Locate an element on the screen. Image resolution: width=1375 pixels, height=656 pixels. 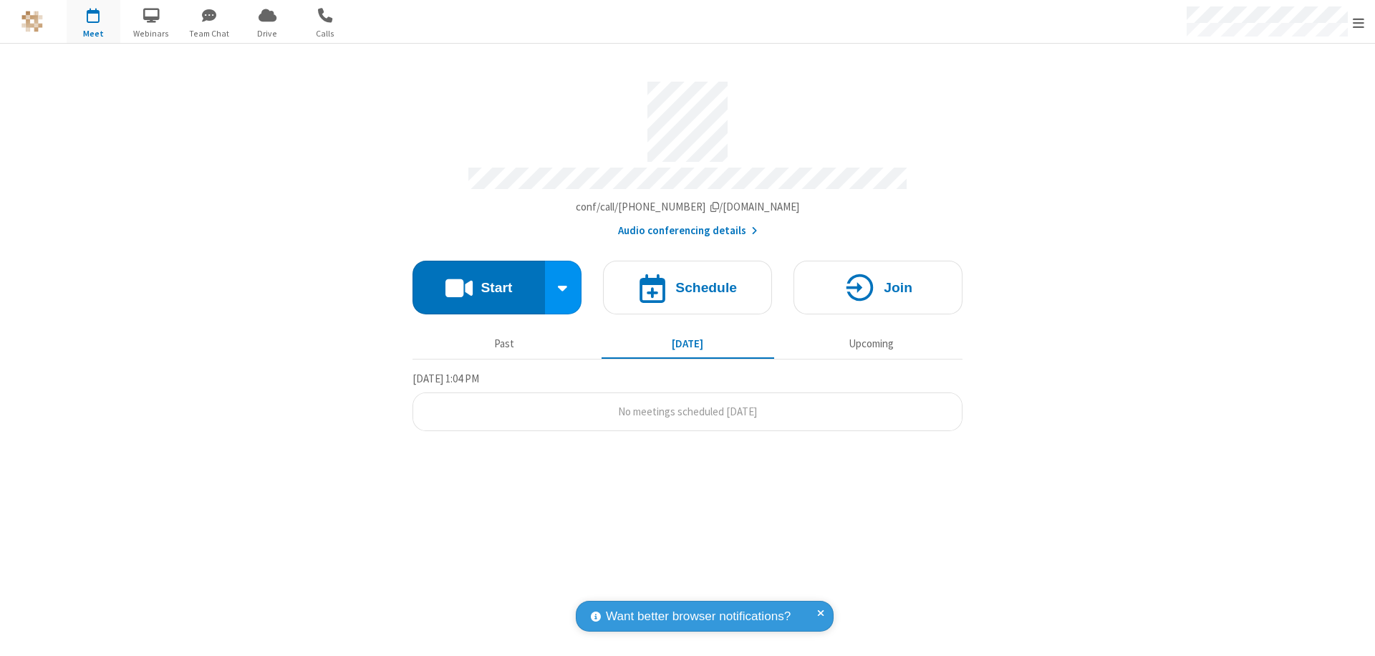
button: Join is located at coordinates (878, 287).